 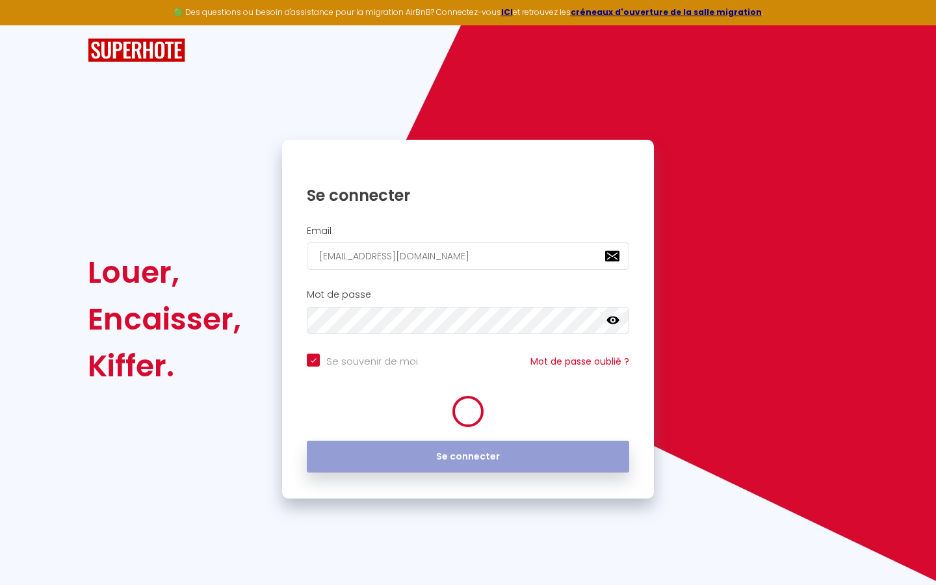 What do you see at coordinates (468, 295) in the screenshot?
I see `h2: Mot de passe` at bounding box center [468, 295].